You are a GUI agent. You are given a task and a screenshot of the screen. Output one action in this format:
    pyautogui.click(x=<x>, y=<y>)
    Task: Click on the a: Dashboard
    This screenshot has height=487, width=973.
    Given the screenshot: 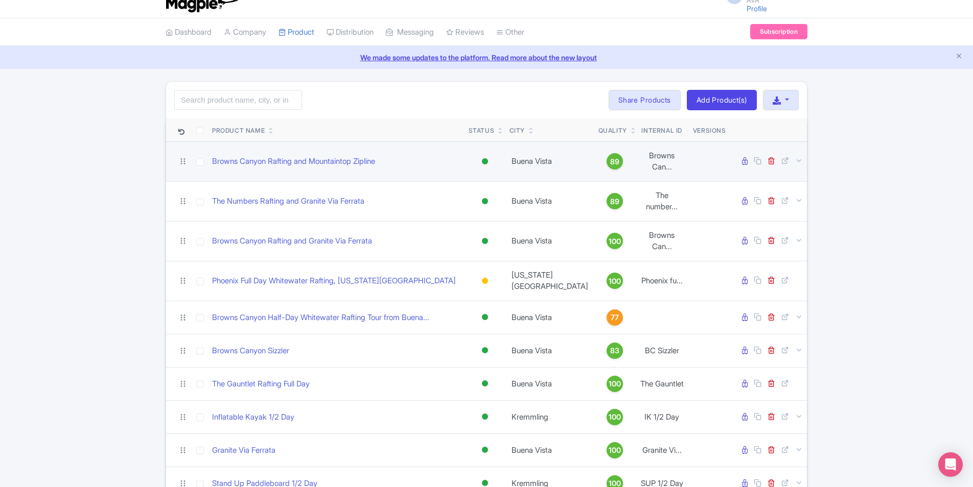 What is the action you would take?
    pyautogui.click(x=189, y=32)
    